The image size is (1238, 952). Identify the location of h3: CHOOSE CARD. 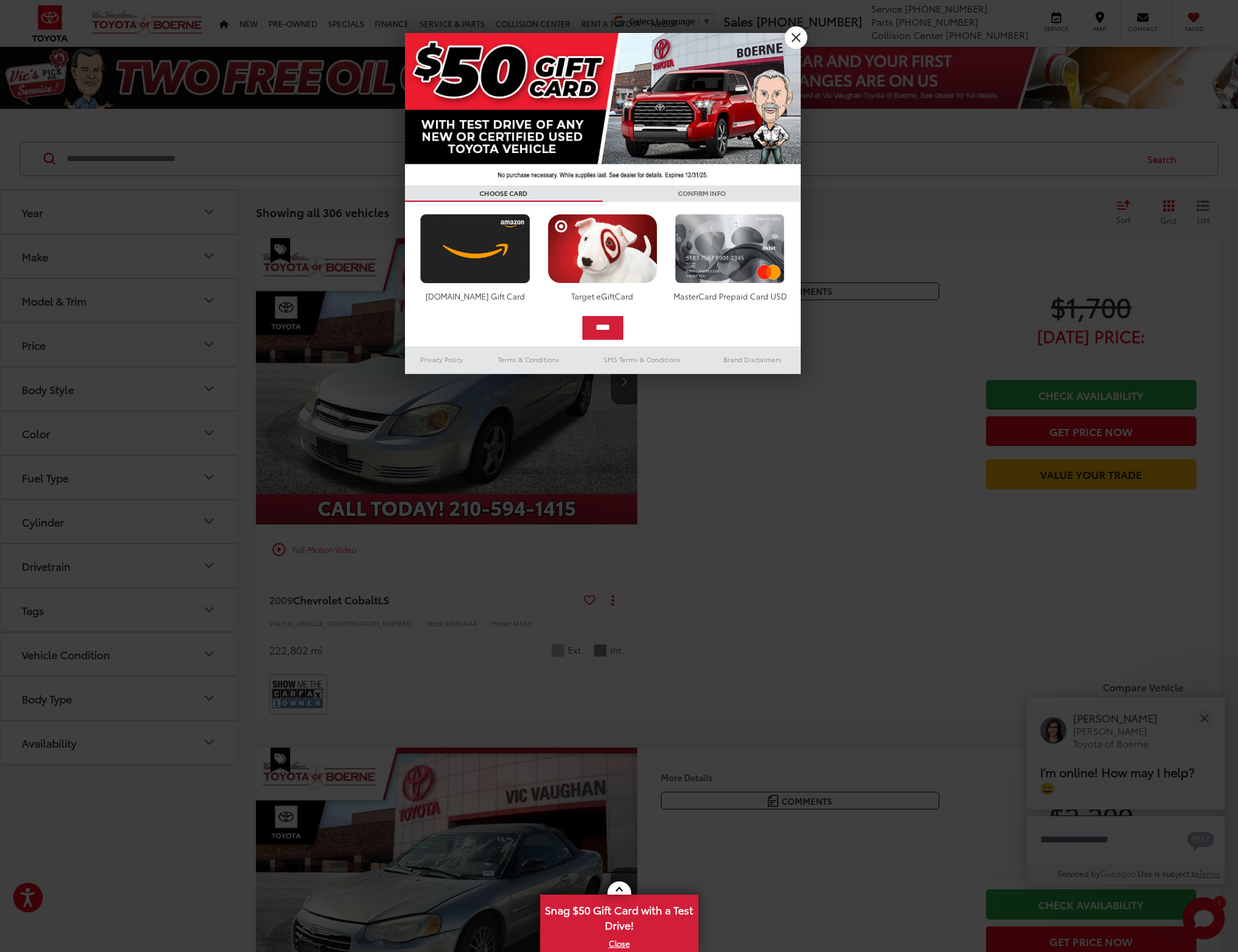
(504, 194).